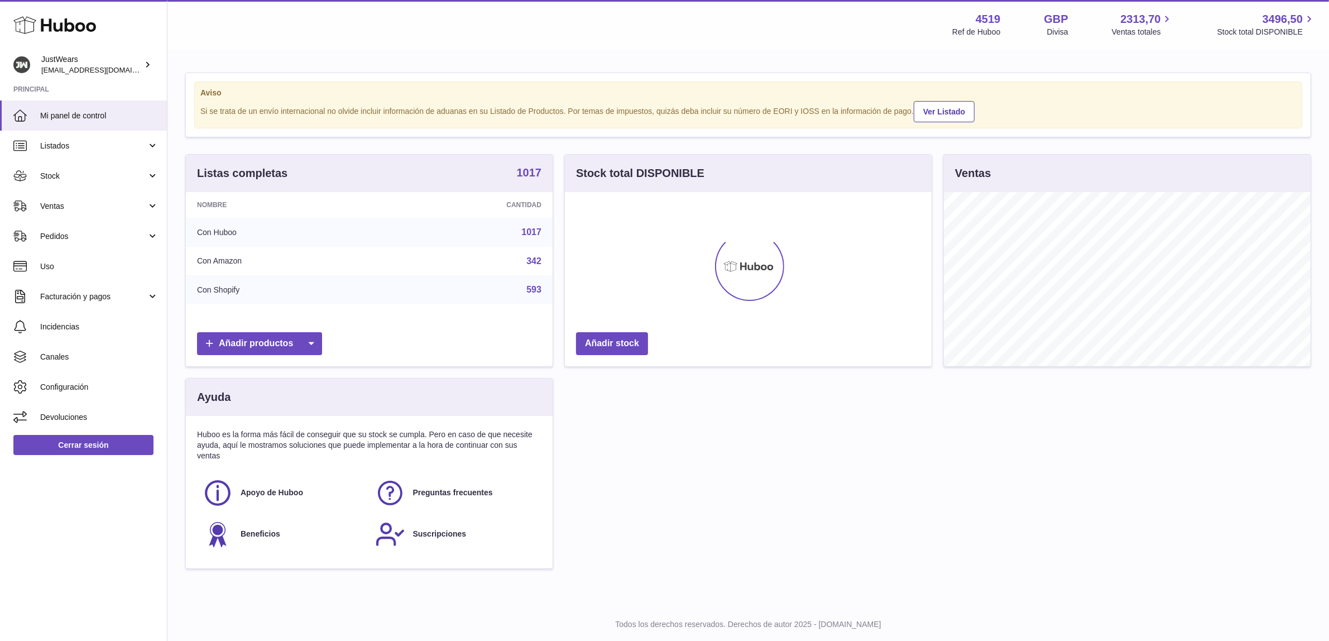 This screenshot has height=641, width=1329. I want to click on img: internalAdmin-4519@internal.huboo.com, so click(22, 65).